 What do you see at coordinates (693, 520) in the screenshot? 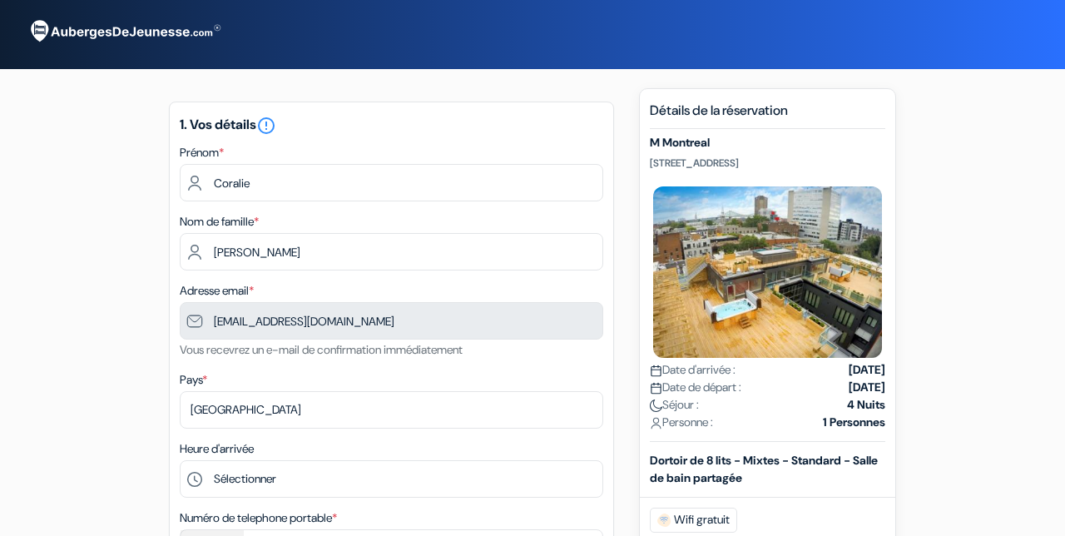
I see `span: Wifi gratuit` at bounding box center [693, 520].